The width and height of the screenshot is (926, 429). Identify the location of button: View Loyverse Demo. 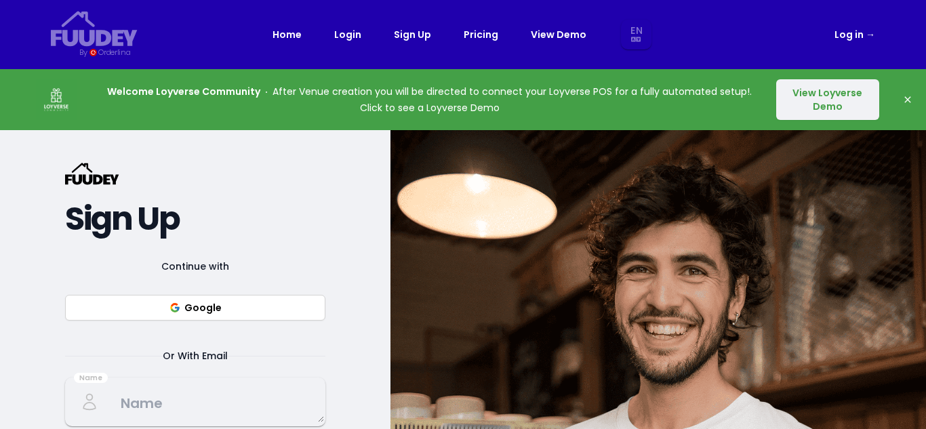
(828, 100).